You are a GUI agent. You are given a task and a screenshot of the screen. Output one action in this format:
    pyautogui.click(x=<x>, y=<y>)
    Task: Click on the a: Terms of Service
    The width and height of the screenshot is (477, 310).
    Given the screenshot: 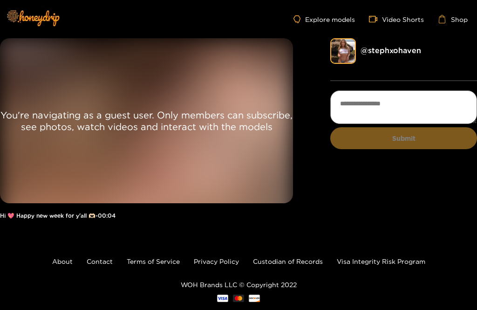 What is the action you would take?
    pyautogui.click(x=153, y=261)
    